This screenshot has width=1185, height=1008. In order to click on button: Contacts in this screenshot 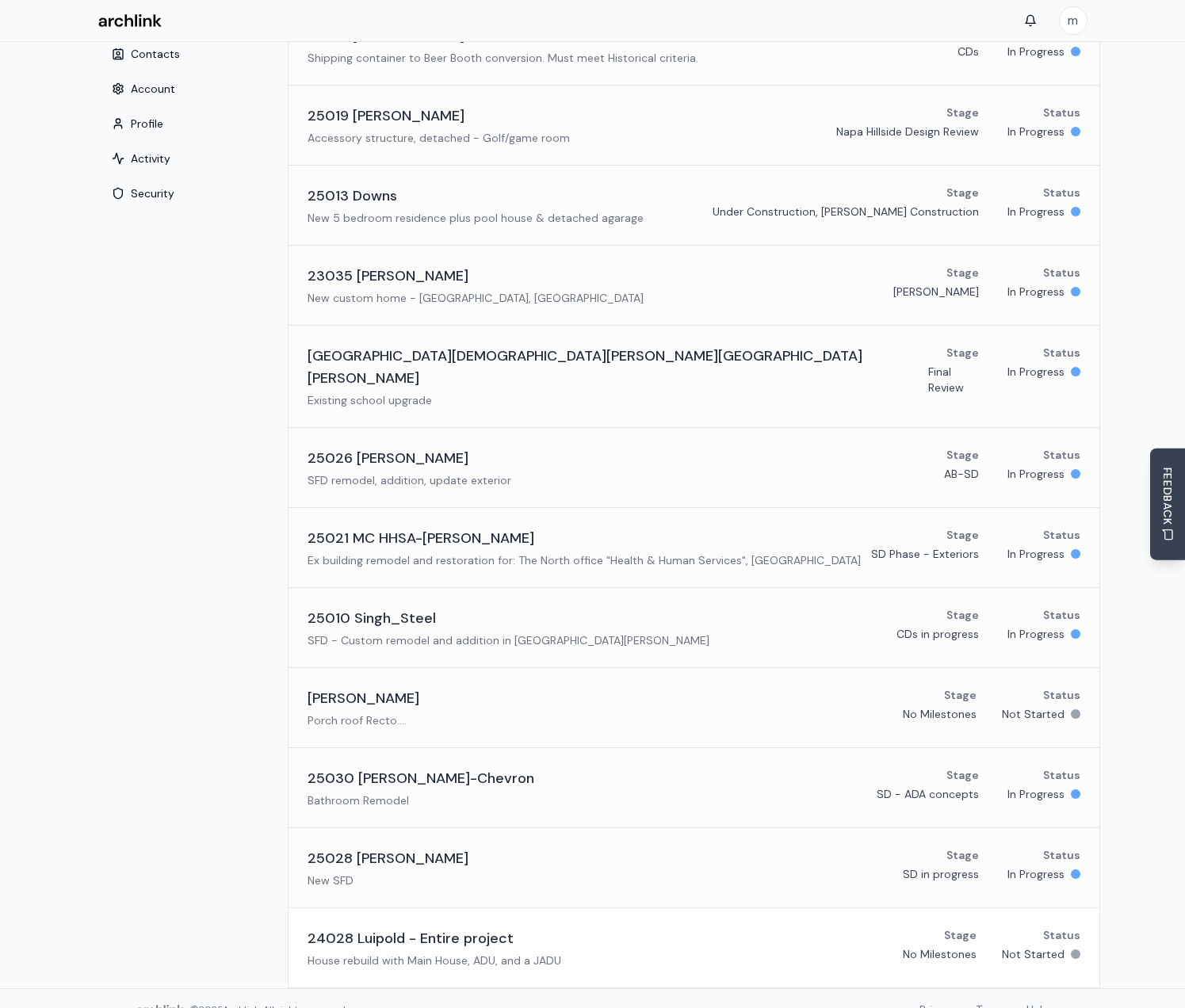, I will do `click(186, 54)`.